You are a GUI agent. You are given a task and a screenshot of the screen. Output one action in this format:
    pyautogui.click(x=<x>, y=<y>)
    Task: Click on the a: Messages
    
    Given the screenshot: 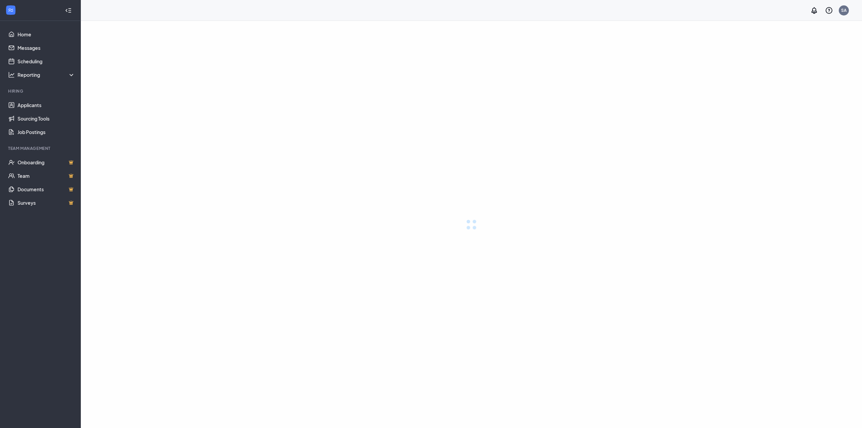 What is the action you would take?
    pyautogui.click(x=46, y=48)
    